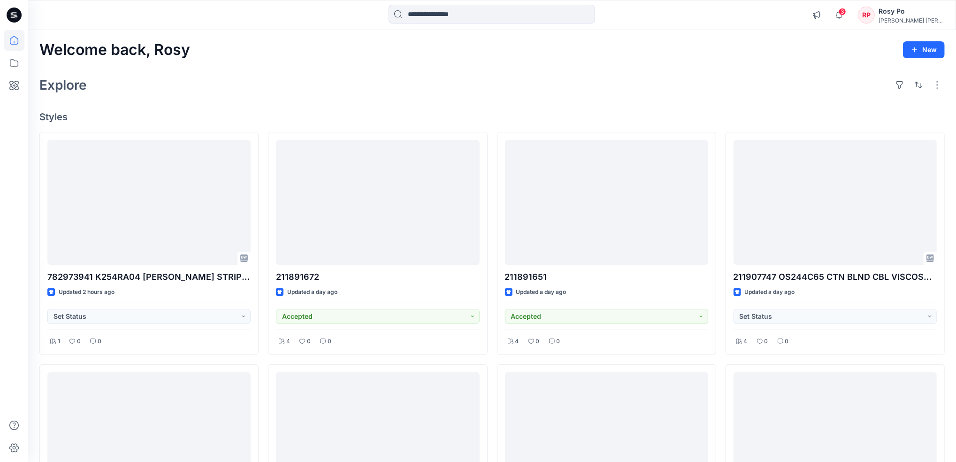 Image resolution: width=956 pixels, height=462 pixels. I want to click on span: 3, so click(842, 12).